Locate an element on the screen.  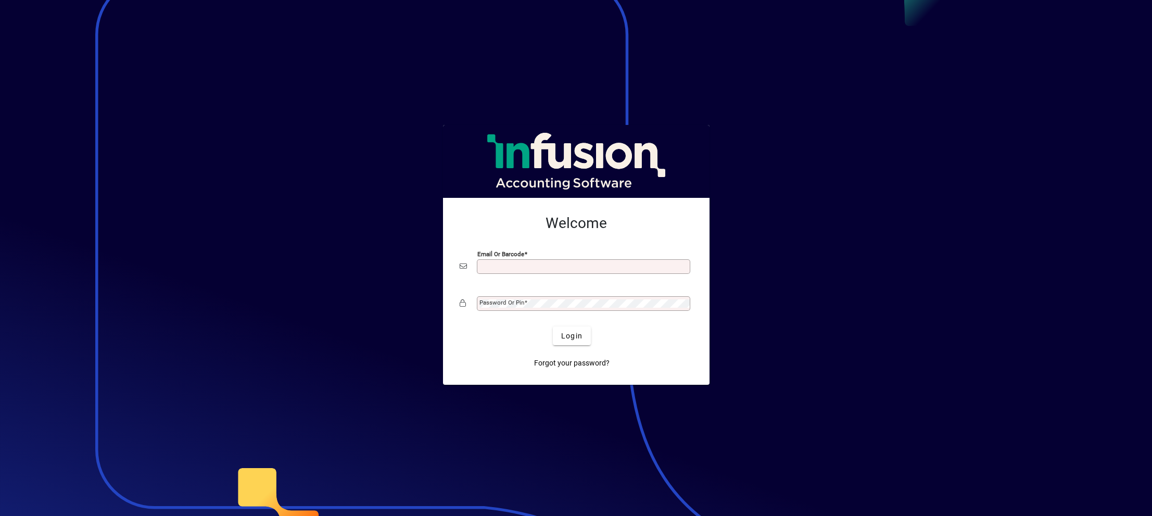
button: Login is located at coordinates (572, 336).